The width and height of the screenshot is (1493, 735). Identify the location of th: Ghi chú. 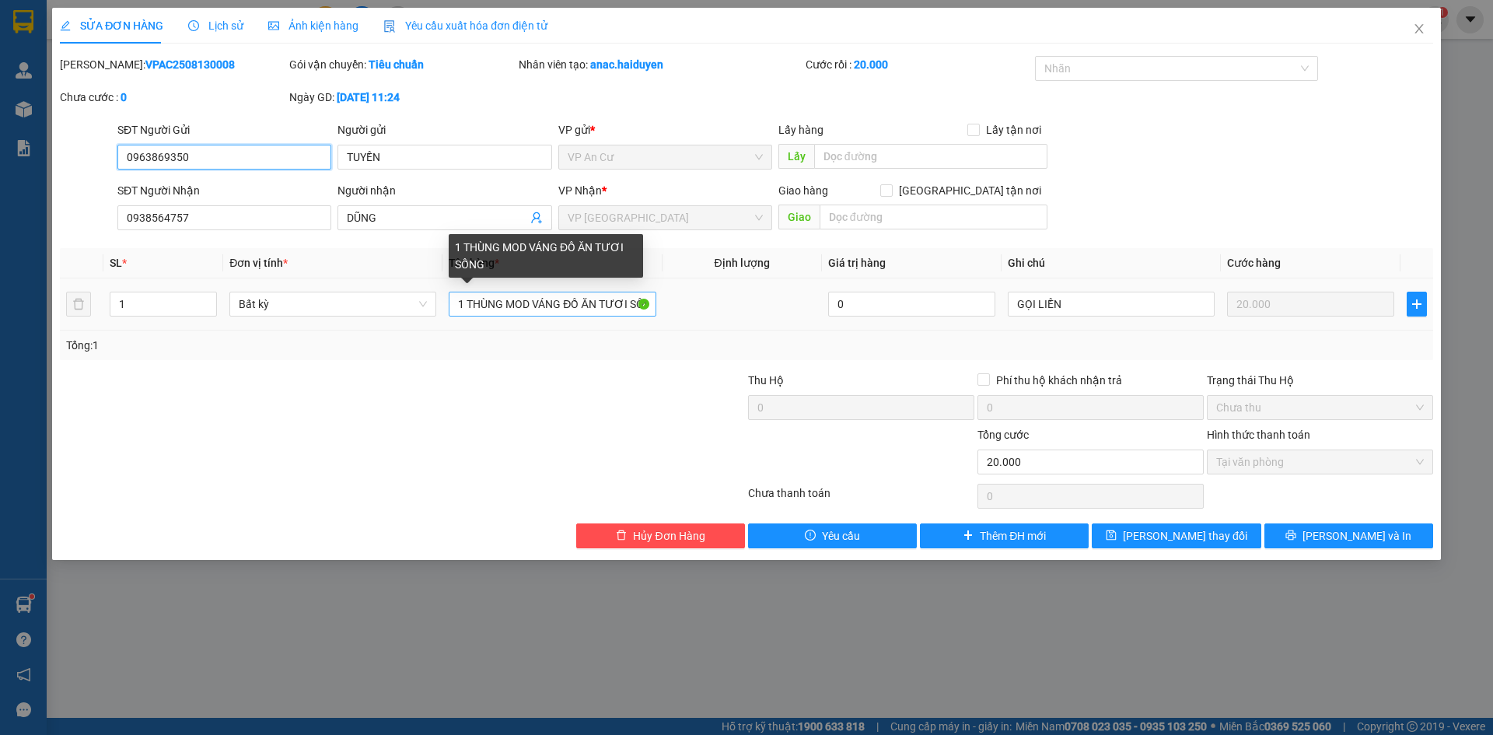
(1112, 263).